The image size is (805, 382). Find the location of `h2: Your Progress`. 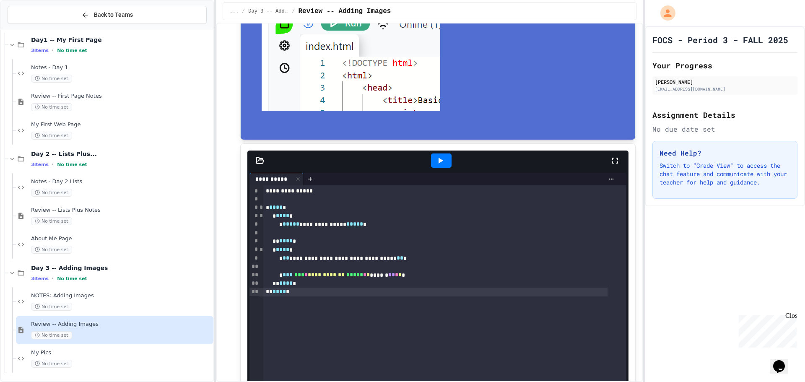

h2: Your Progress is located at coordinates (725, 65).